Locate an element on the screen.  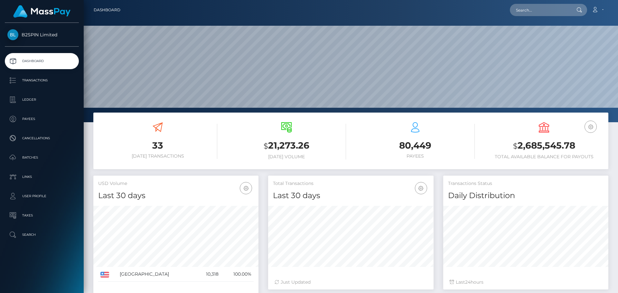
span: B2SPIN Limited is located at coordinates (42, 35).